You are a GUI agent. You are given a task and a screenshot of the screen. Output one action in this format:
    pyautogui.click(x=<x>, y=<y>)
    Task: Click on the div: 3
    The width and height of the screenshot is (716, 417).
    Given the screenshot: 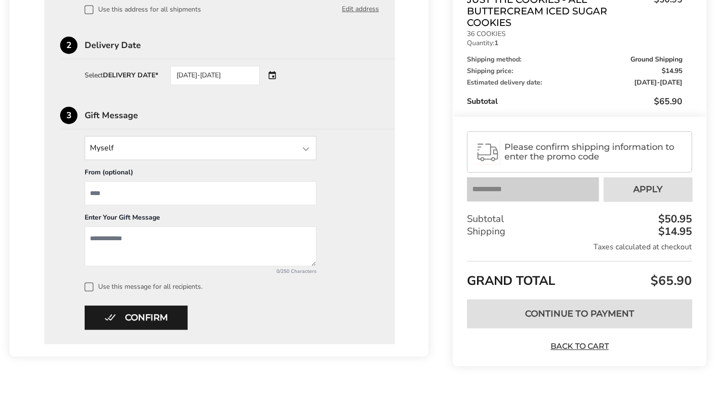 What is the action you would take?
    pyautogui.click(x=69, y=115)
    